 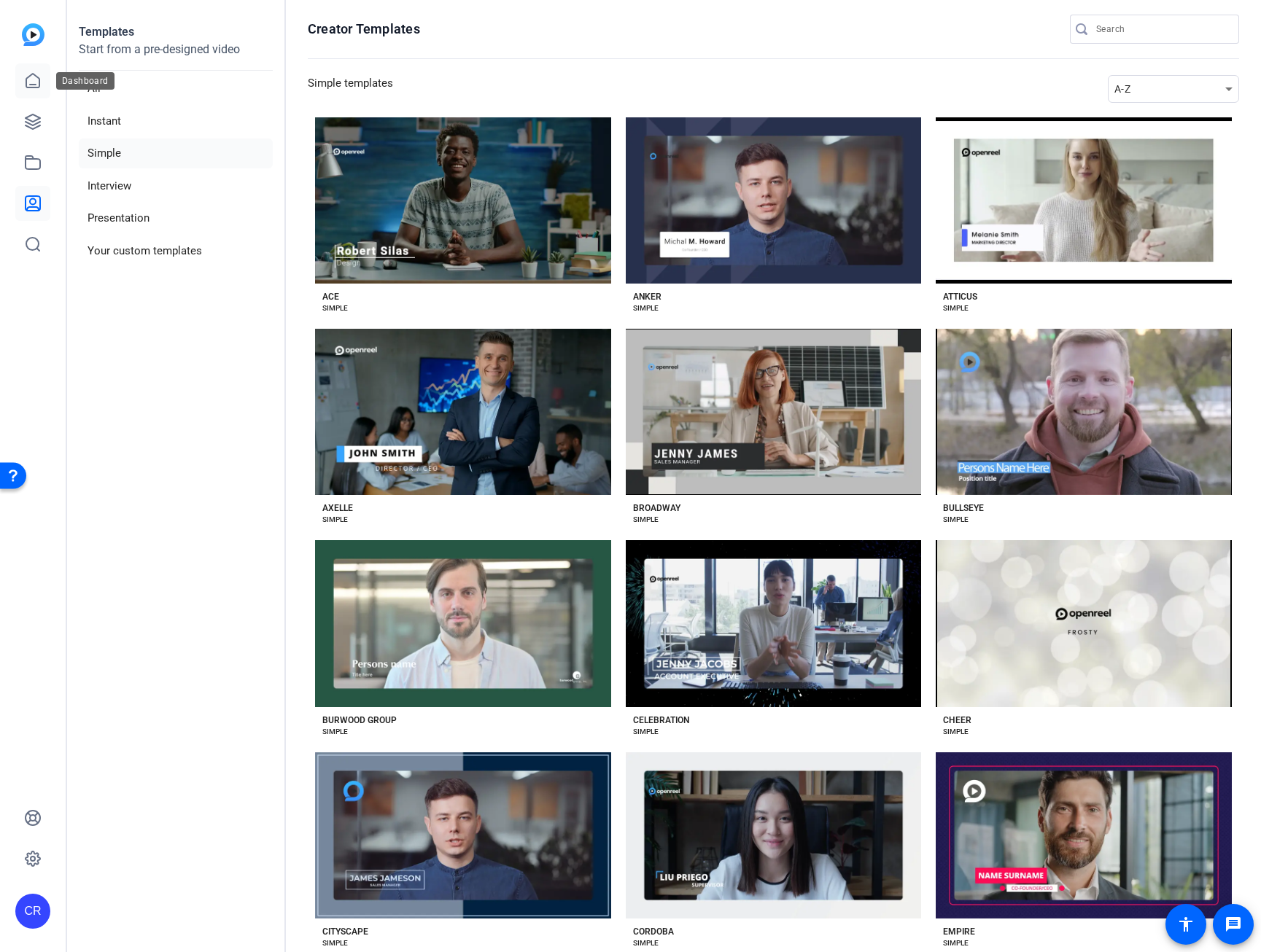 I want to click on strong: Templates, so click(x=106, y=31).